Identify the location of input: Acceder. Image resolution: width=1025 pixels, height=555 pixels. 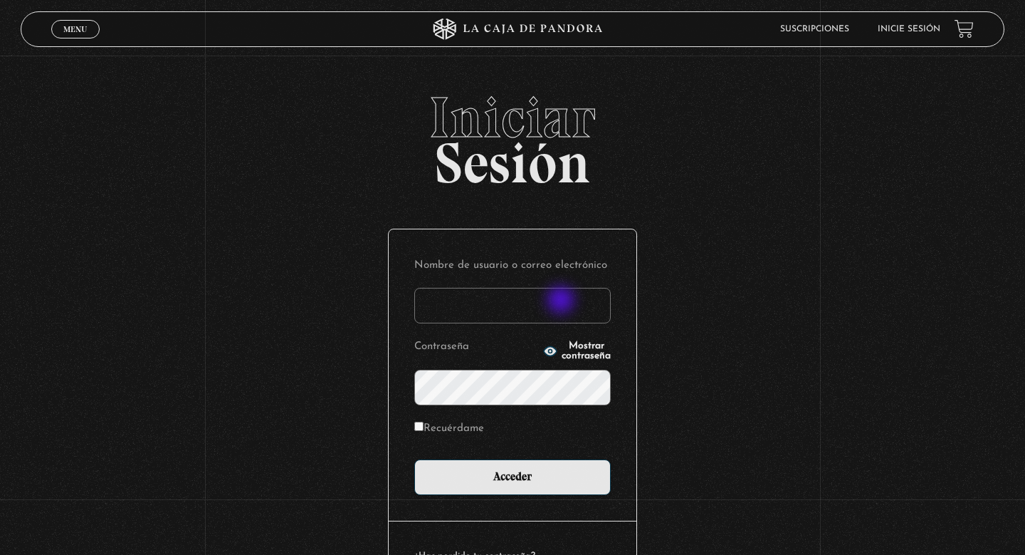
(513, 477).